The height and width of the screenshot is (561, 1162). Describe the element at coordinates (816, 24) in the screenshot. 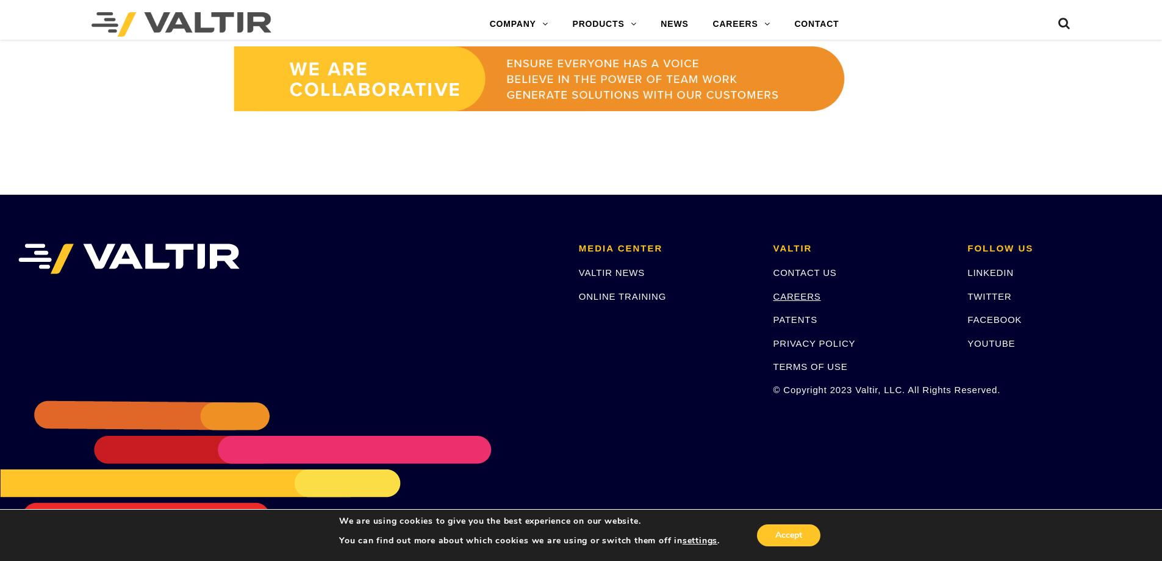

I see `a: CONTACT` at that location.